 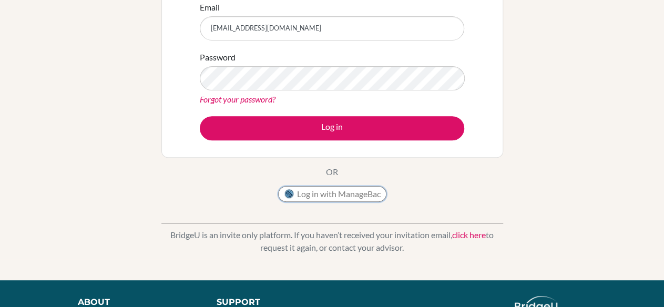 I want to click on p: OR, so click(x=332, y=172).